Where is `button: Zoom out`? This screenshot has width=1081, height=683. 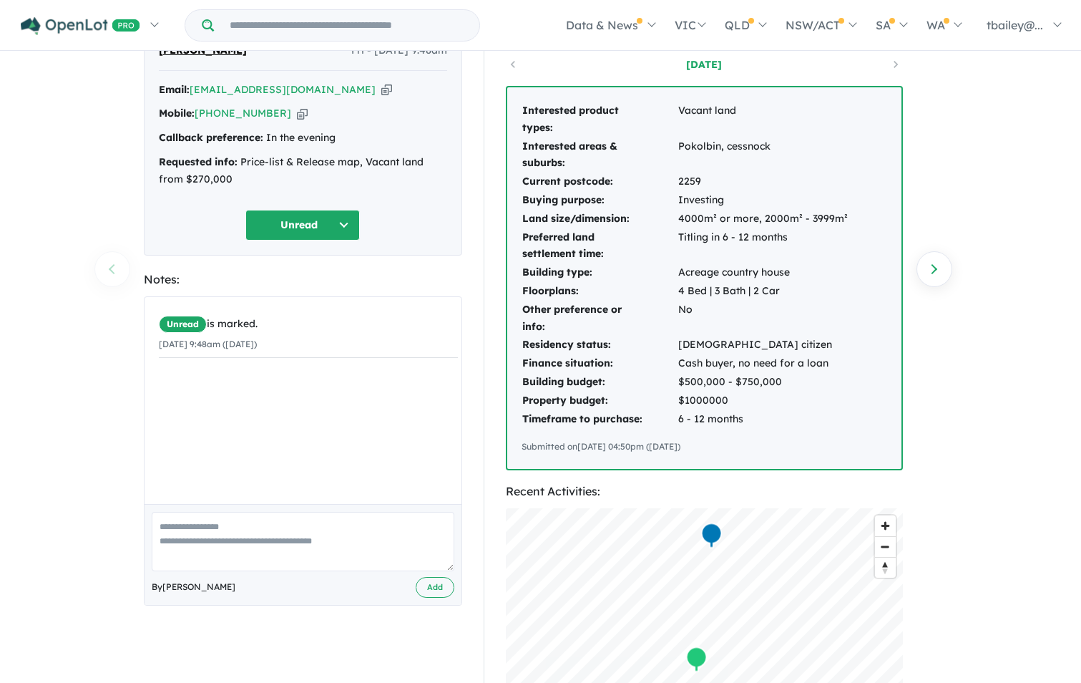 button: Zoom out is located at coordinates (885, 546).